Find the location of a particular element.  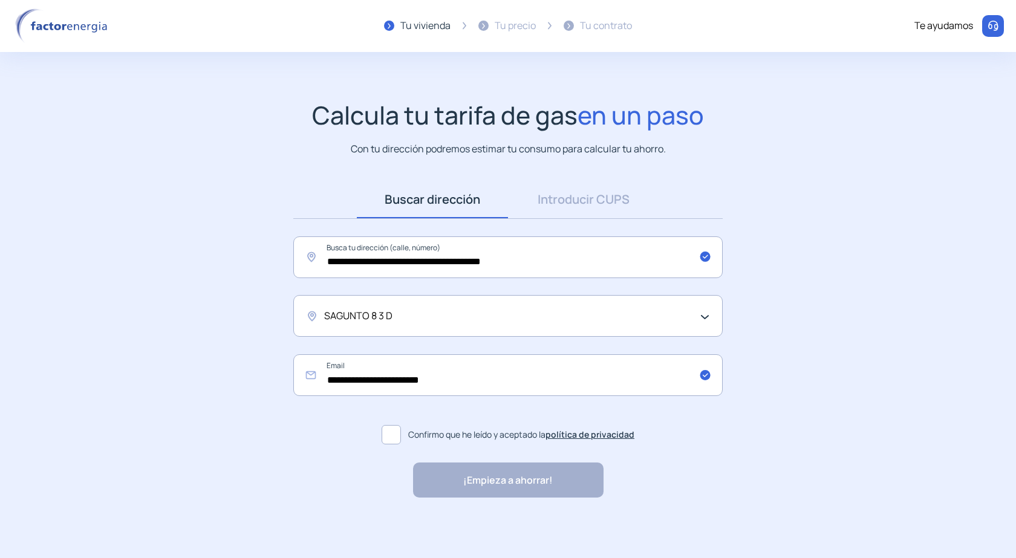

p: Con tu dirección podremos estimar tu consumo para calcular tu ahorro. is located at coordinates (508, 149).